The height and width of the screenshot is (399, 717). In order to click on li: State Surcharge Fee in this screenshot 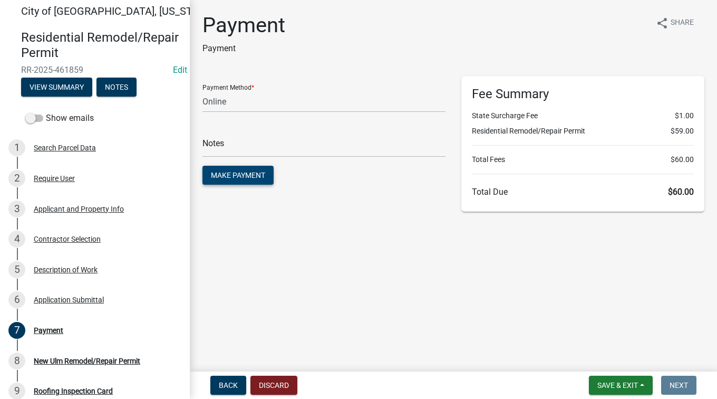, I will do `click(583, 116)`.